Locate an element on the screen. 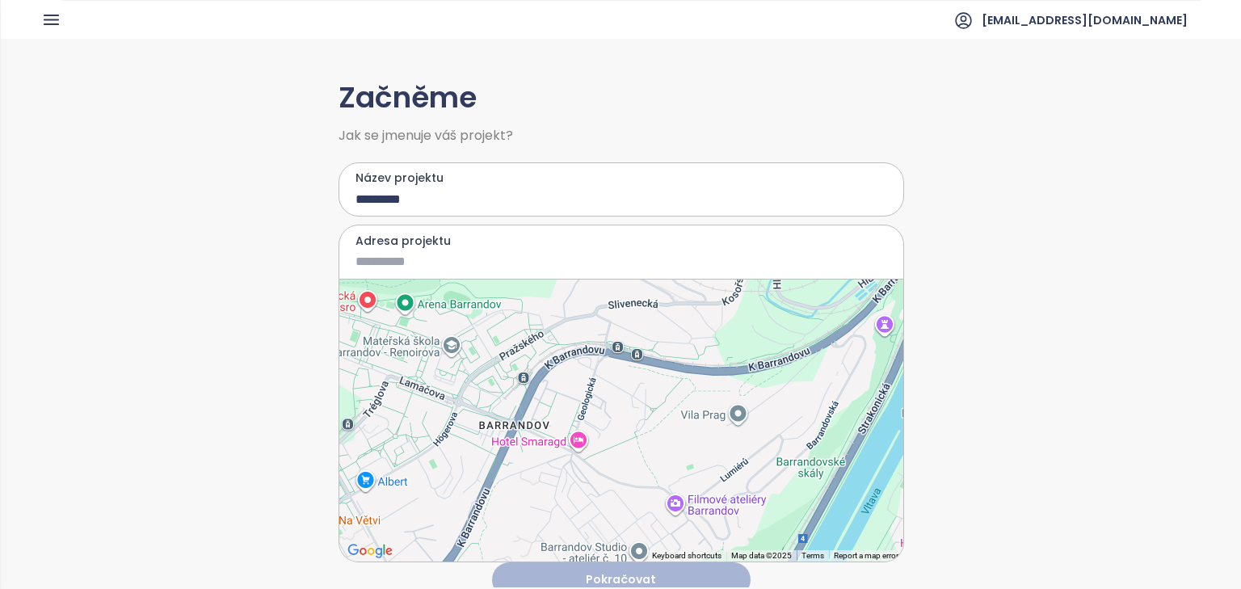 The height and width of the screenshot is (589, 1241). span: Map data ©2025 is located at coordinates (761, 555).